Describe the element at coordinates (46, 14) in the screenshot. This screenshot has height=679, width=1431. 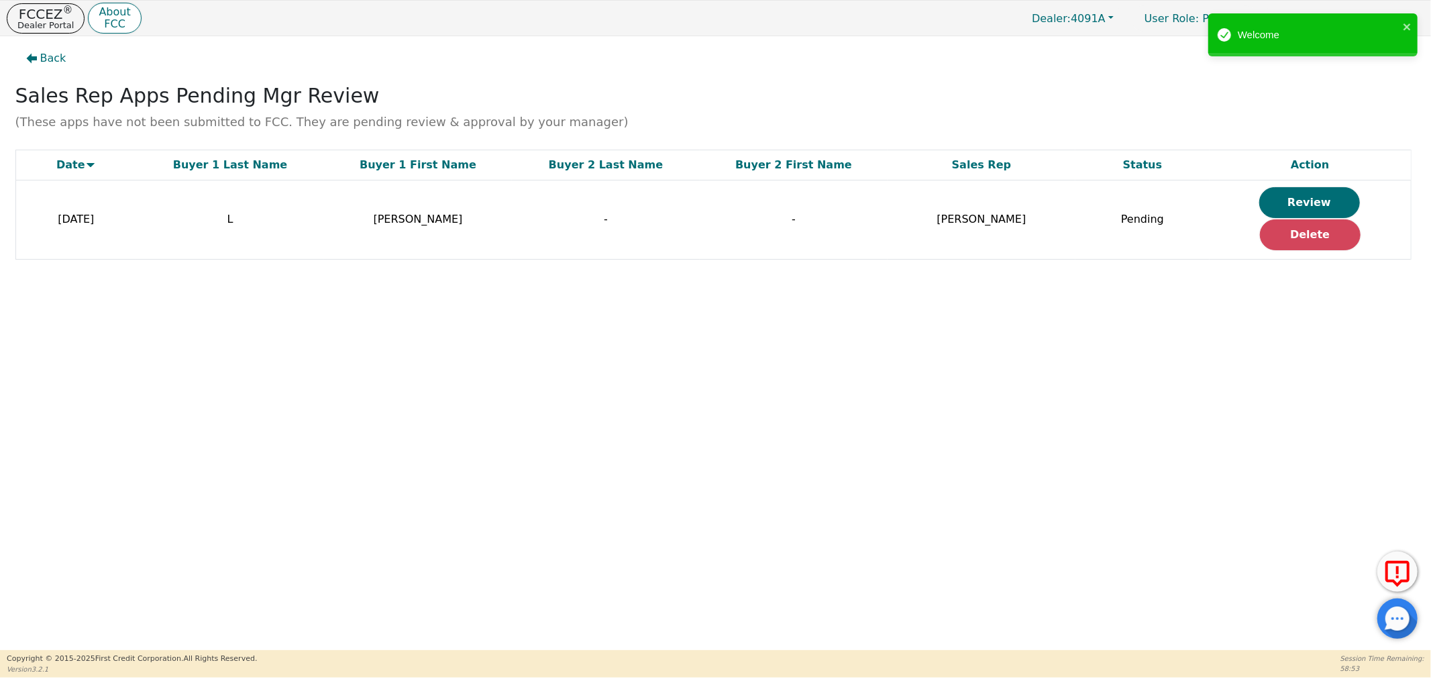
I see `p: FCCEZ` at that location.